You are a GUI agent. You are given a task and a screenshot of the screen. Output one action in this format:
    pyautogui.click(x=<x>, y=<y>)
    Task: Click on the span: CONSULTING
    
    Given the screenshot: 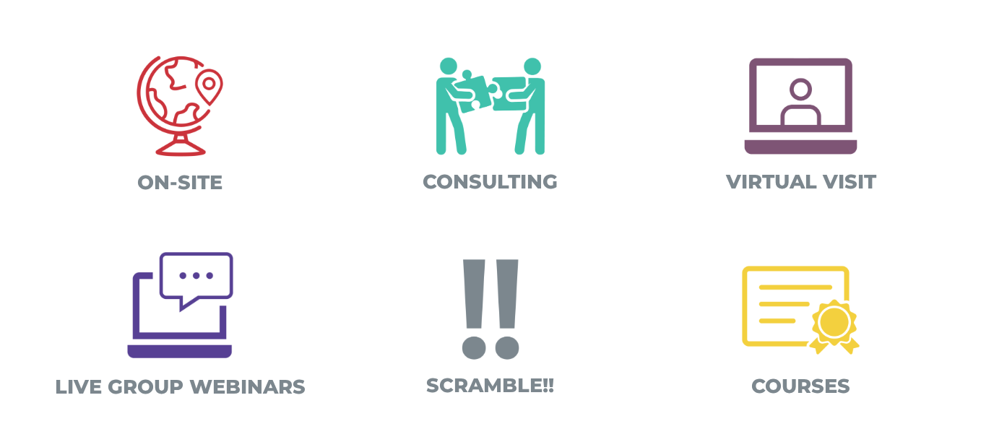 What is the action you would take?
    pyautogui.click(x=490, y=181)
    